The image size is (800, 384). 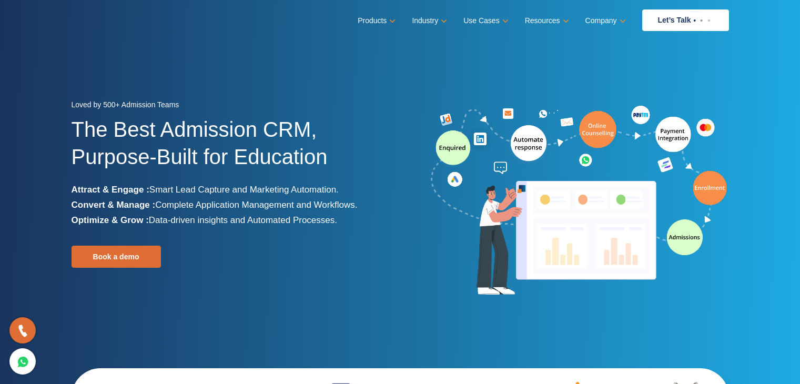 I want to click on span: Smart Lead Capture and Marketing Automation., so click(x=244, y=189).